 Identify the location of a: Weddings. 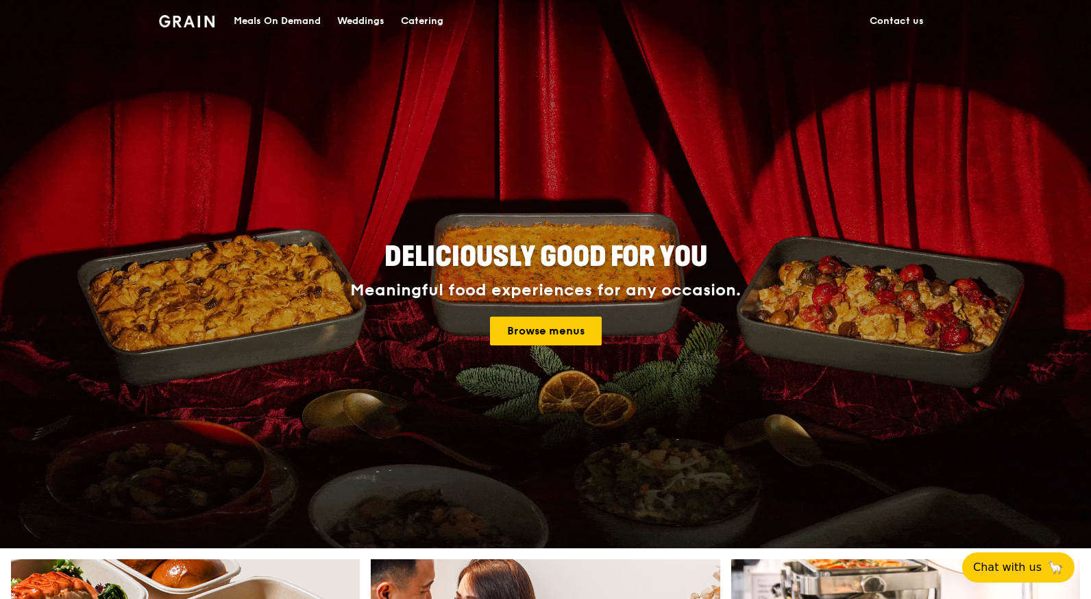
(361, 21).